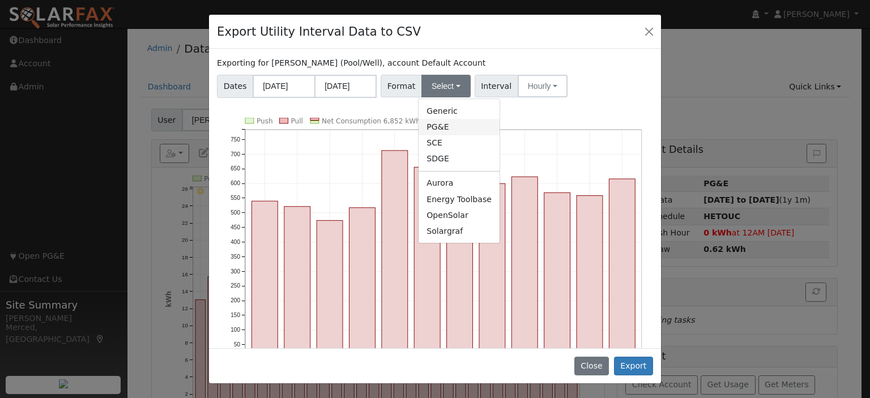  I want to click on text: Net Consumption 6,852 kWh, so click(371, 121).